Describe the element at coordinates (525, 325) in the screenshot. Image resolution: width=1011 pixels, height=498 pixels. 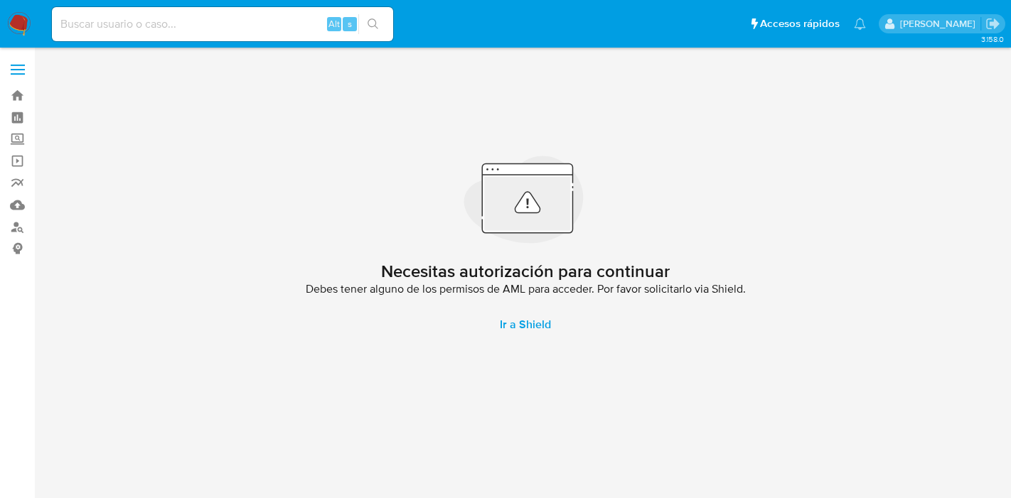
I see `a: Ir a Shield` at that location.